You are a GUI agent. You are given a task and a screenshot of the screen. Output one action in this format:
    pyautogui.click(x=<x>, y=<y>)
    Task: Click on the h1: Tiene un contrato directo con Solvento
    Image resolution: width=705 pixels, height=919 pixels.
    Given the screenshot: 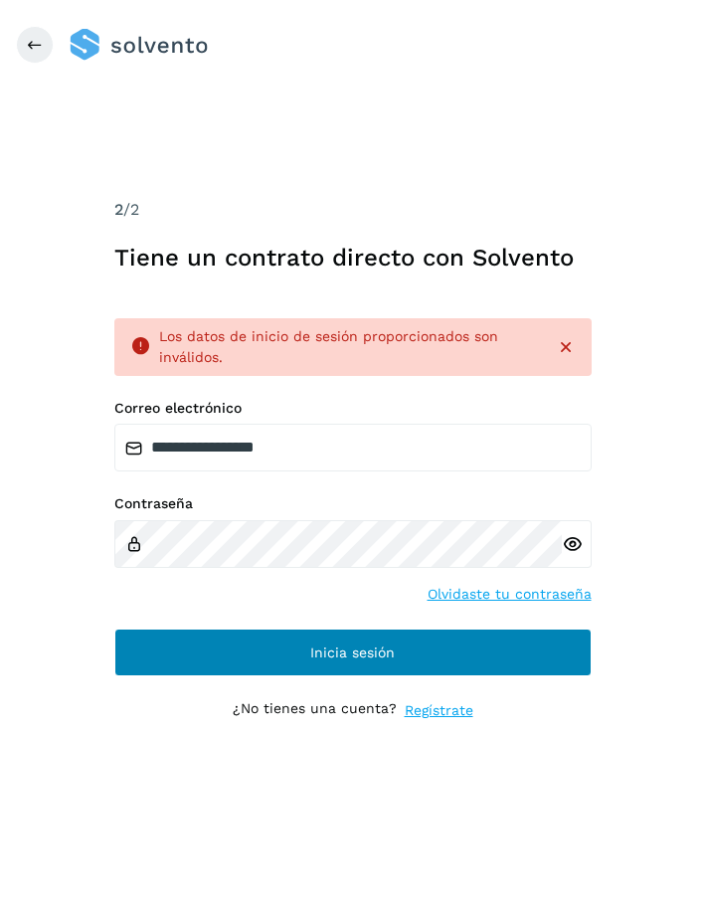 What is the action you would take?
    pyautogui.click(x=353, y=258)
    